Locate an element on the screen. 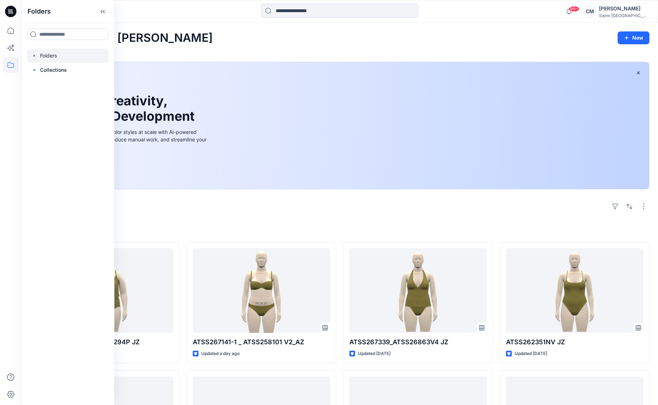 The width and height of the screenshot is (658, 405). a: Discover more is located at coordinates (128, 167).